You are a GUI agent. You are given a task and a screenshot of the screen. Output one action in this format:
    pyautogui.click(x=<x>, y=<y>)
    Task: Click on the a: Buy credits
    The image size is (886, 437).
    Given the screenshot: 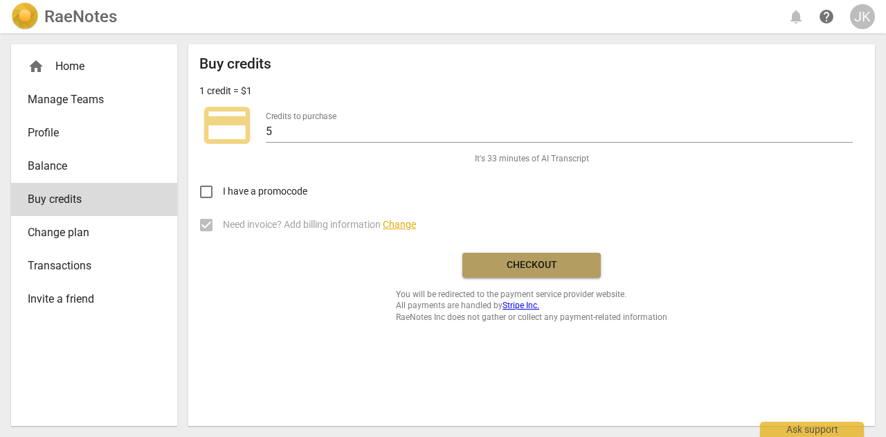 What is the action you would take?
    pyautogui.click(x=94, y=199)
    